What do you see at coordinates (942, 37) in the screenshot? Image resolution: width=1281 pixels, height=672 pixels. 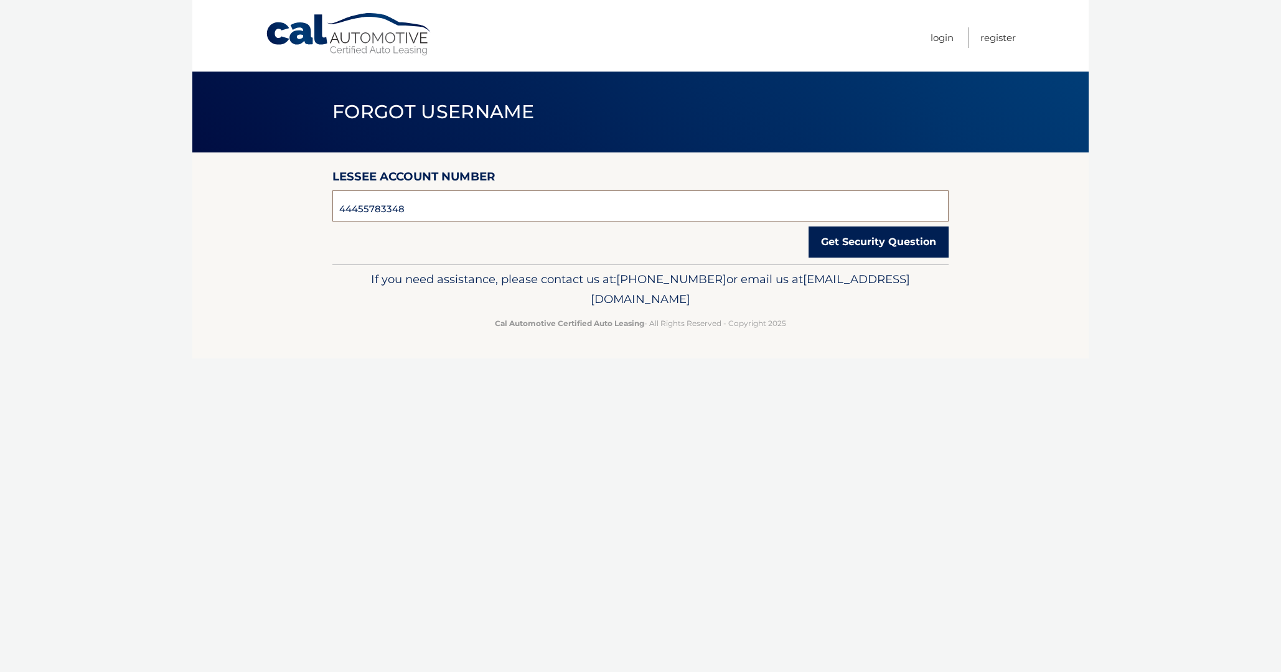 I see `a: Login` at bounding box center [942, 37].